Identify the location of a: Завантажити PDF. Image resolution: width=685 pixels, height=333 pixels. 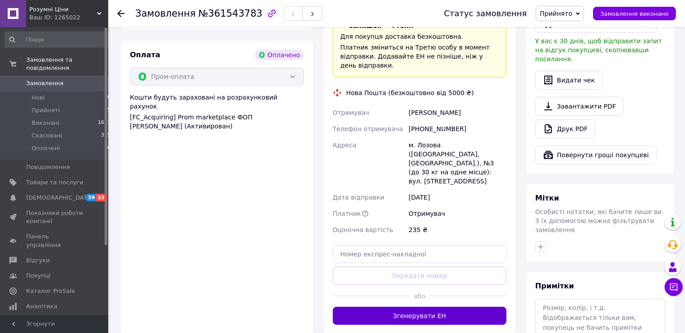
(580, 106).